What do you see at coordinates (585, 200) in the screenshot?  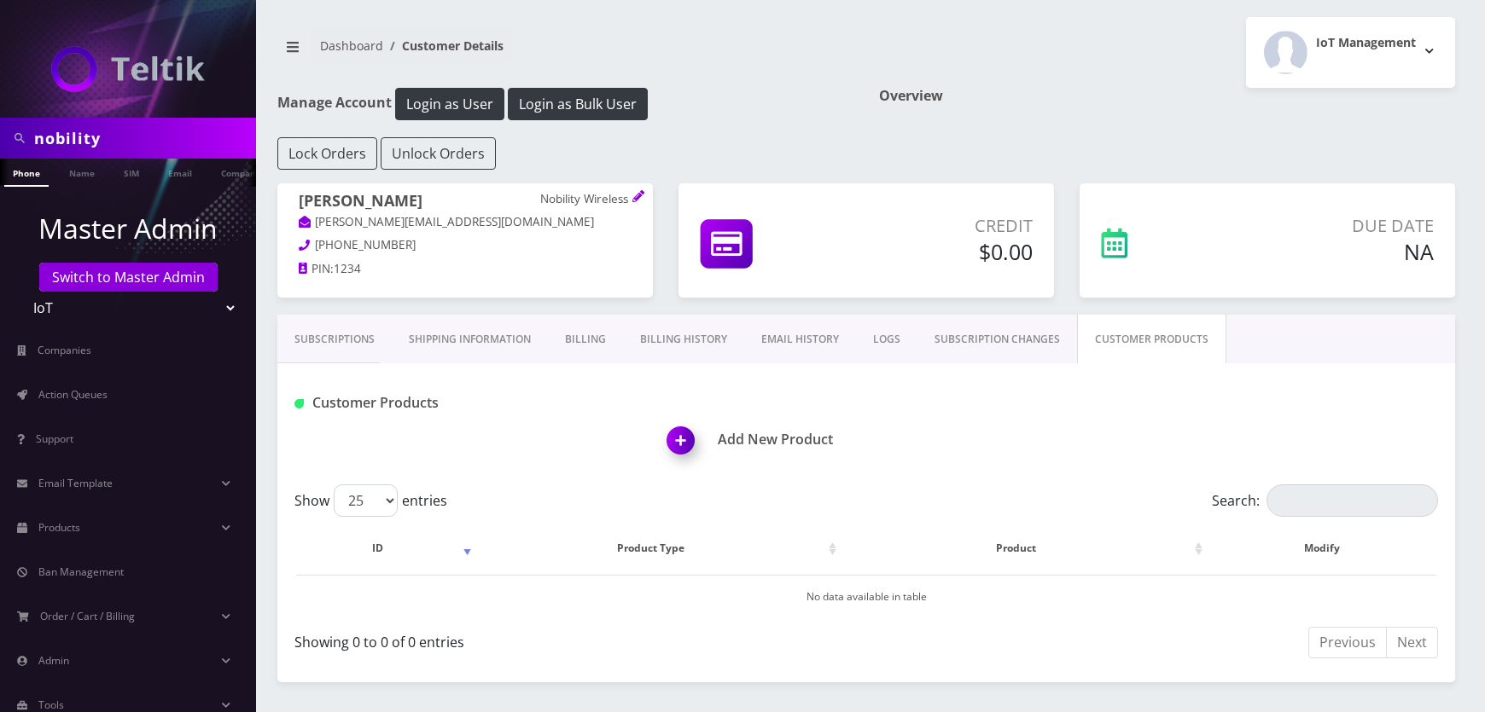 I see `p: Nobility Wireless` at bounding box center [585, 200].